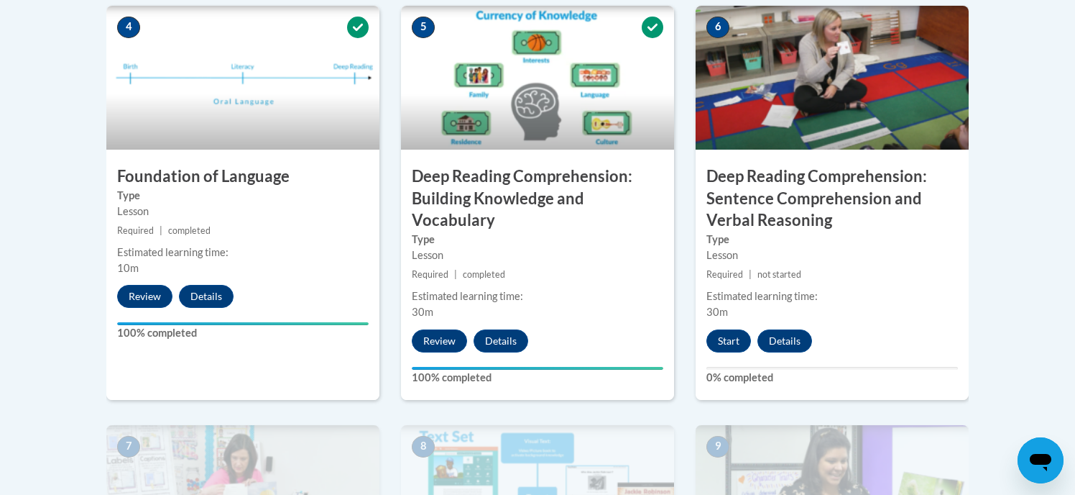 Image resolution: width=1075 pixels, height=495 pixels. Describe the element at coordinates (832, 198) in the screenshot. I see `h3: Deep Reading Comprehension: Sentence Comprehension and Verbal Reasoning` at that location.